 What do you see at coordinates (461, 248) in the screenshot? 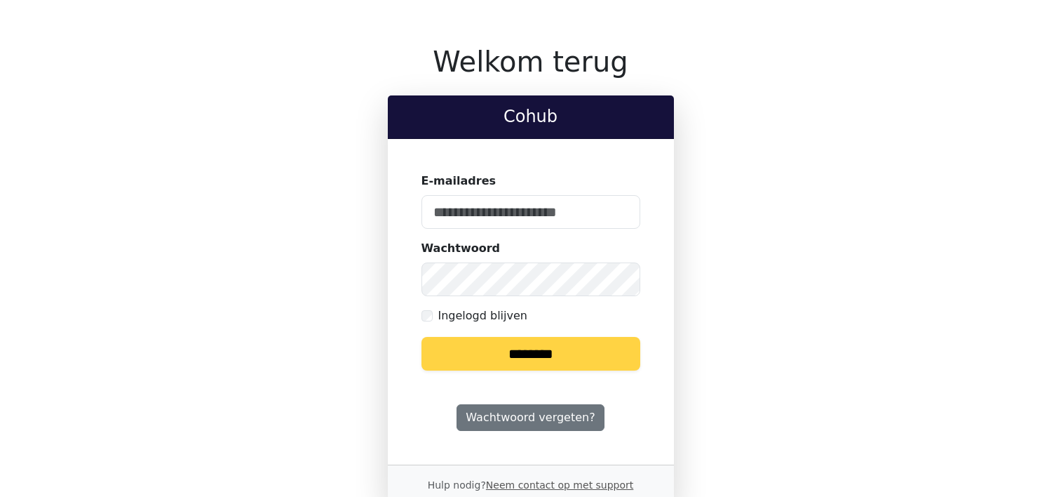
I see `label: Wachtwoord` at bounding box center [461, 248].